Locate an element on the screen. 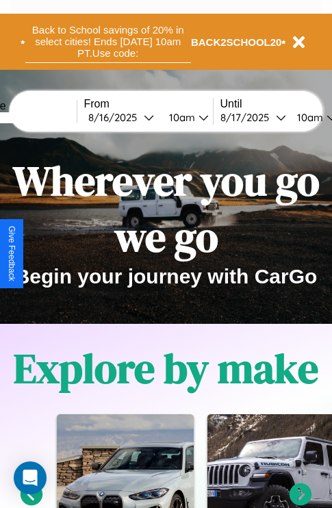  label: From is located at coordinates (149, 104).